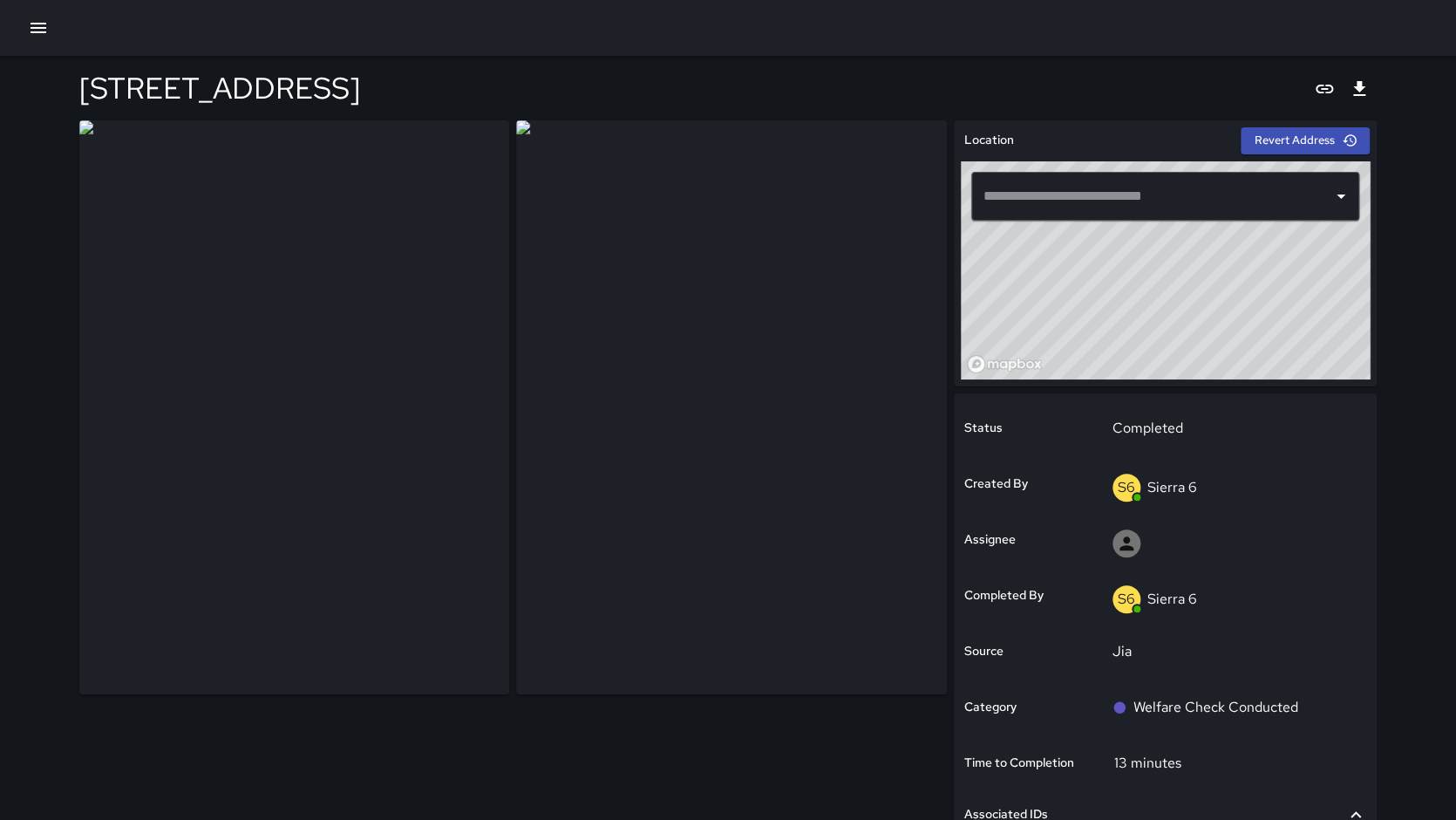 The width and height of the screenshot is (1456, 820). I want to click on button: Revert Address, so click(1305, 140).